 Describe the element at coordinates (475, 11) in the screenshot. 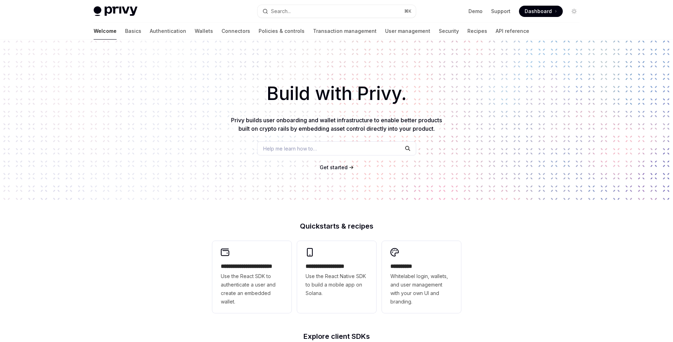

I see `a: Demo` at that location.